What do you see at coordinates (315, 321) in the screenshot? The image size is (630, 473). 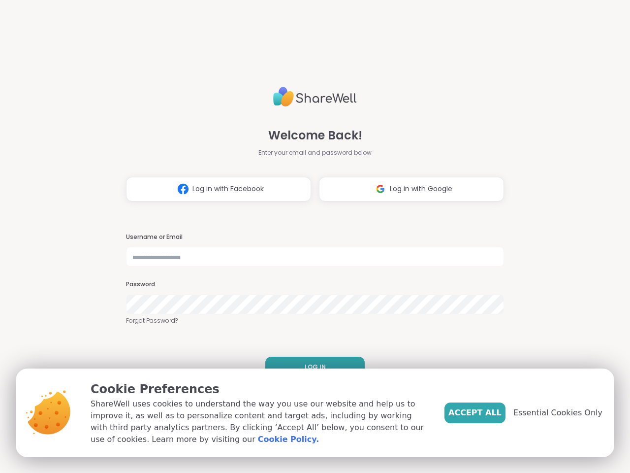 I see `a: Forgot Password?` at bounding box center [315, 321].